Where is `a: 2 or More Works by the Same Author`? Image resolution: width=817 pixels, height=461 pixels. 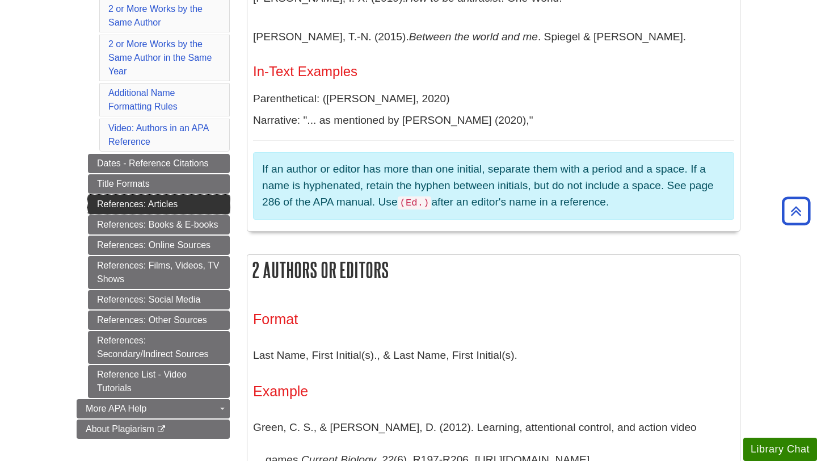 a: 2 or More Works by the Same Author is located at coordinates (155, 15).